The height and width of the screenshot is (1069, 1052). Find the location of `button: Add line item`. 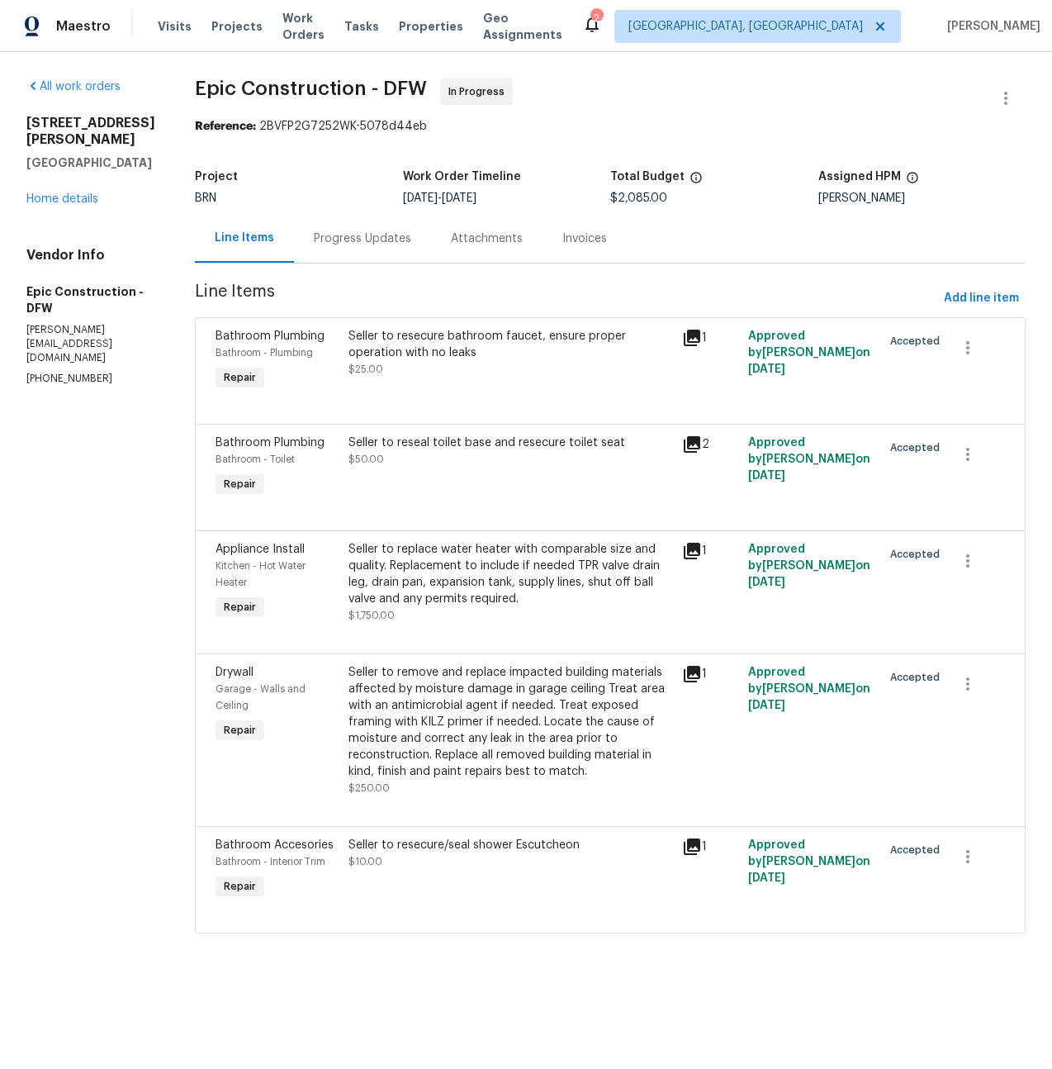

button: Add line item is located at coordinates (981, 298).